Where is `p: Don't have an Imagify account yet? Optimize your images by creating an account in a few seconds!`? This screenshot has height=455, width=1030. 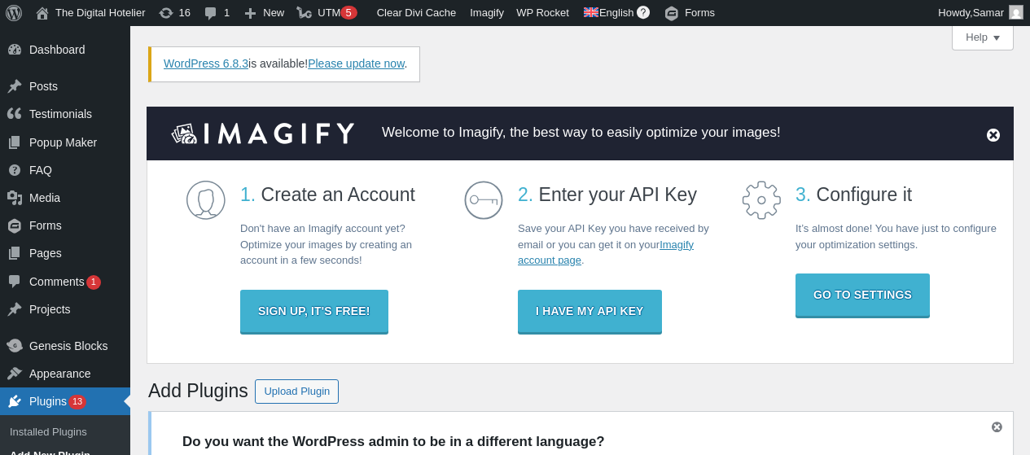 p: Don't have an Imagify account yet? Optimize your images by creating an account in a few seconds! is located at coordinates (340, 244).